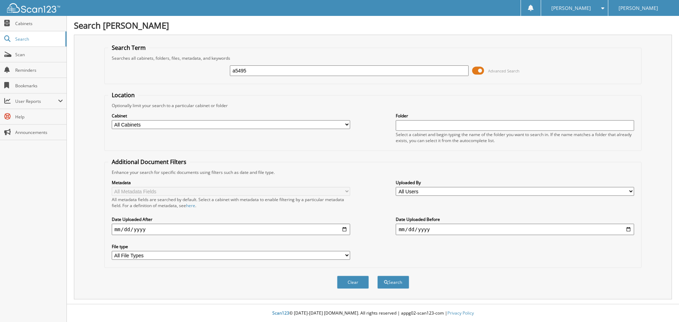 The height and width of the screenshot is (322, 679). I want to click on span: Bookmarks, so click(39, 86).